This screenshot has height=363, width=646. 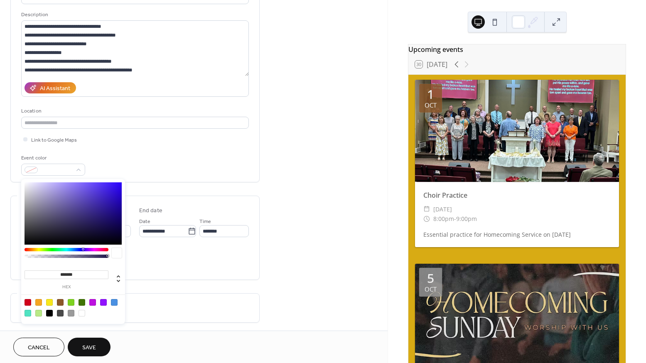 What do you see at coordinates (52, 158) in the screenshot?
I see `div: Event color` at bounding box center [52, 158].